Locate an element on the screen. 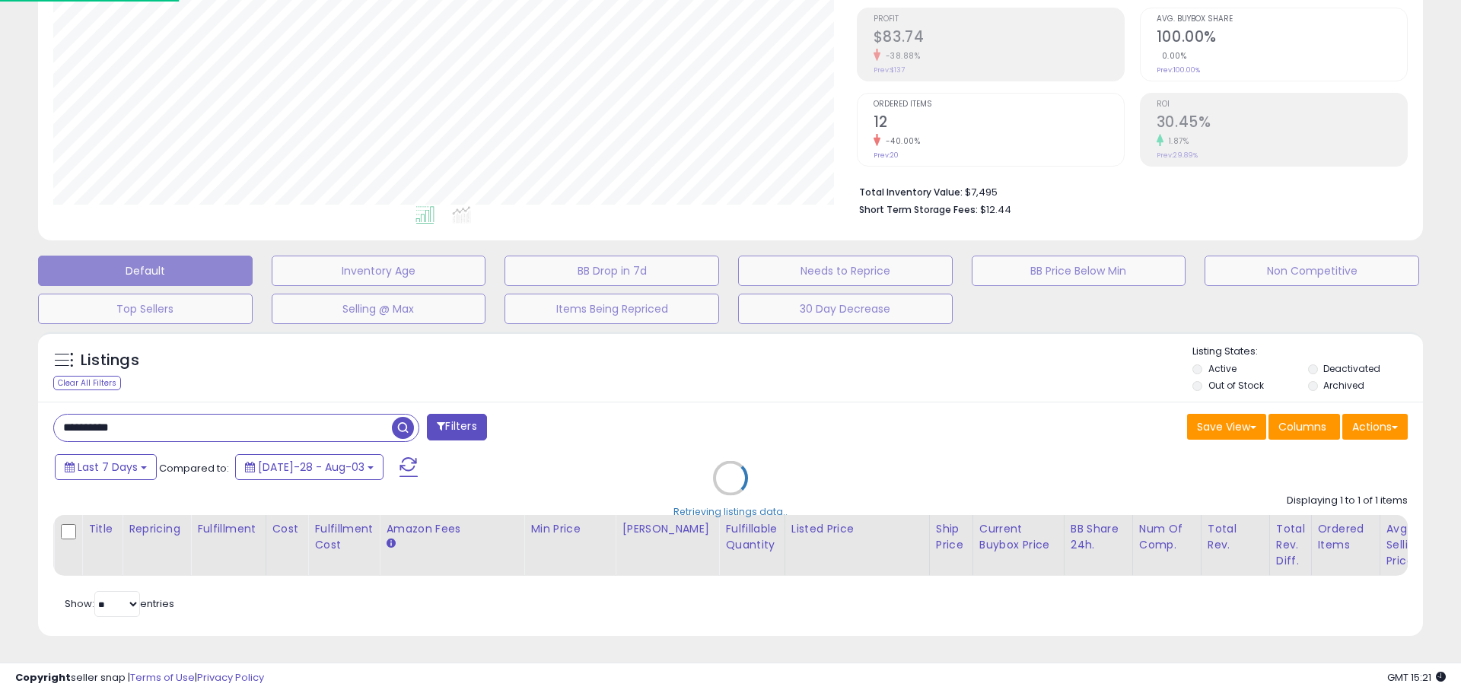 Image resolution: width=1461 pixels, height=693 pixels. small: Prev: 29.89% is located at coordinates (1177, 155).